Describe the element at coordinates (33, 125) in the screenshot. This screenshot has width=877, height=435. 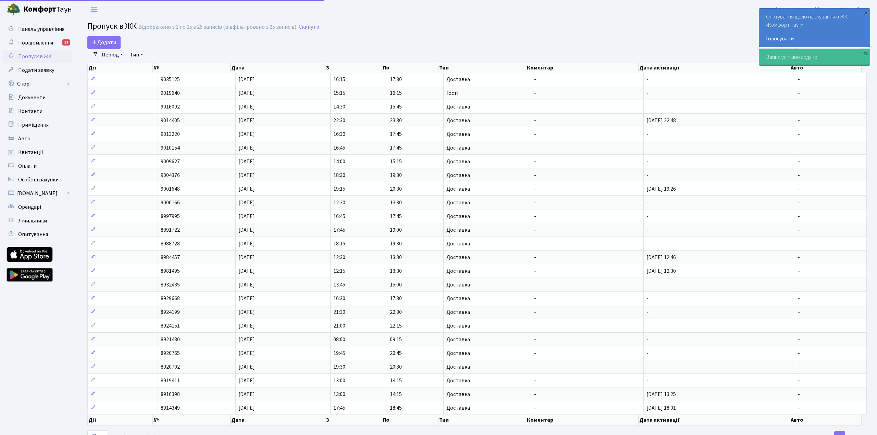
I see `span: Приміщення` at that location.